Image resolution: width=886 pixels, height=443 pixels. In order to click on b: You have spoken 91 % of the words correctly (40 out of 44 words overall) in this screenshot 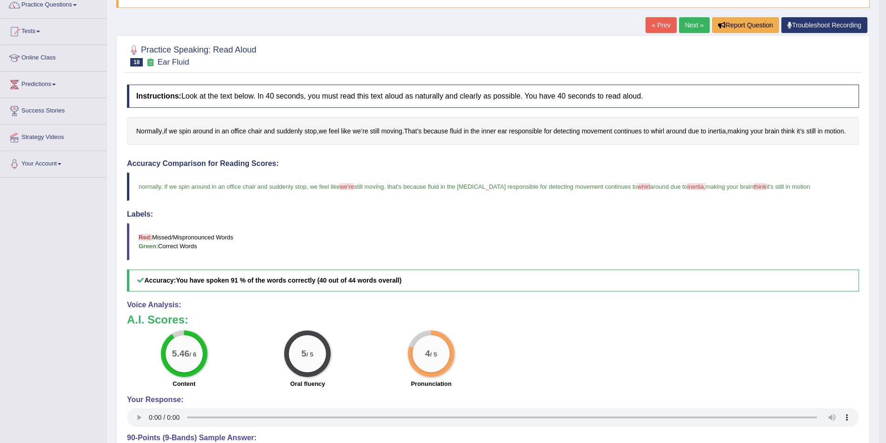, I will do `click(288, 280)`.